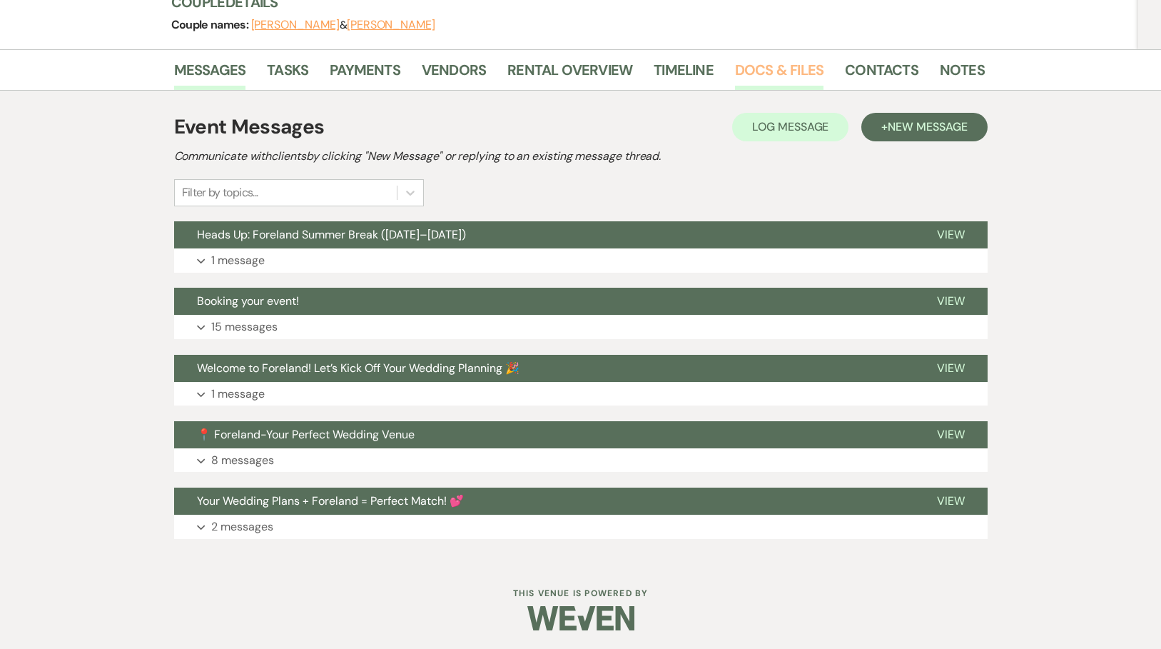 The image size is (1161, 649). Describe the element at coordinates (581, 527) in the screenshot. I see `button: 2 messages` at that location.